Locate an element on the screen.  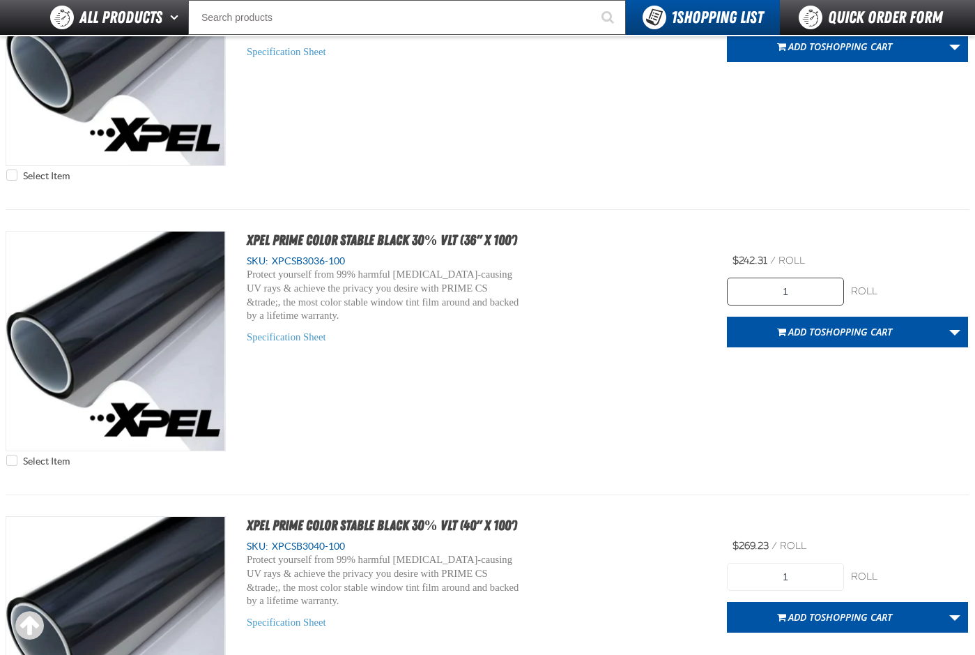
span: XPCSB3036-100 is located at coordinates (307, 261).